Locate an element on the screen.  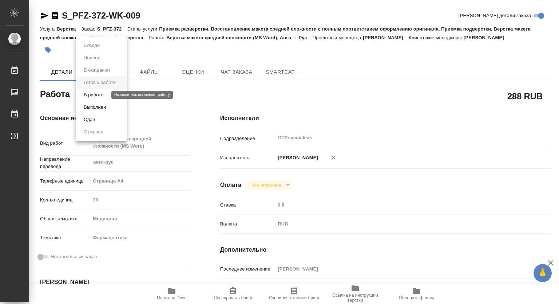
button: В работе is located at coordinates (93, 95).